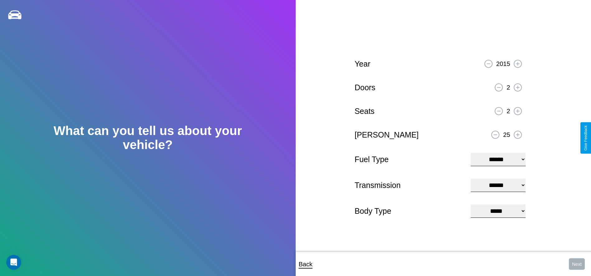 This screenshot has height=276, width=591. Describe the element at coordinates (306, 265) in the screenshot. I see `p: Back` at that location.